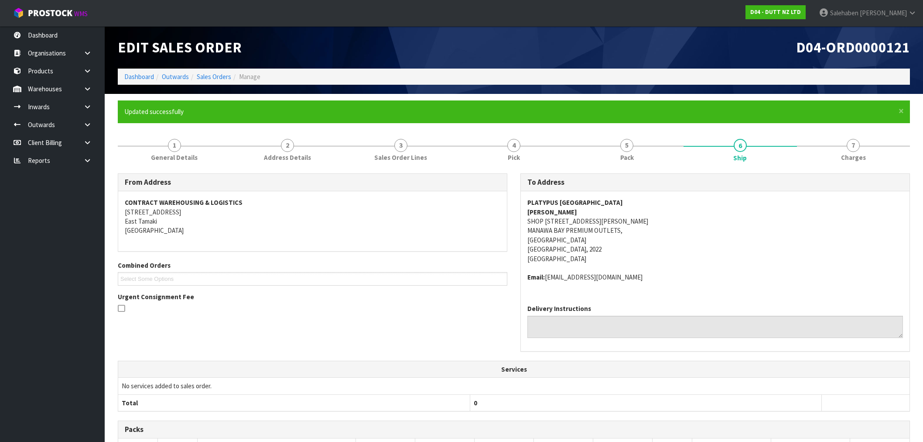 Image resolution: width=923 pixels, height=442 pixels. What do you see at coordinates (401, 157) in the screenshot?
I see `span: Sales Order Lines` at bounding box center [401, 157].